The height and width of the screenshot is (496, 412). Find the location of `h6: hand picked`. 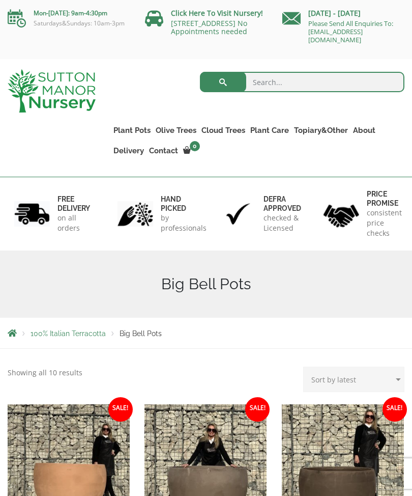

h6: hand picked is located at coordinates (184, 204).